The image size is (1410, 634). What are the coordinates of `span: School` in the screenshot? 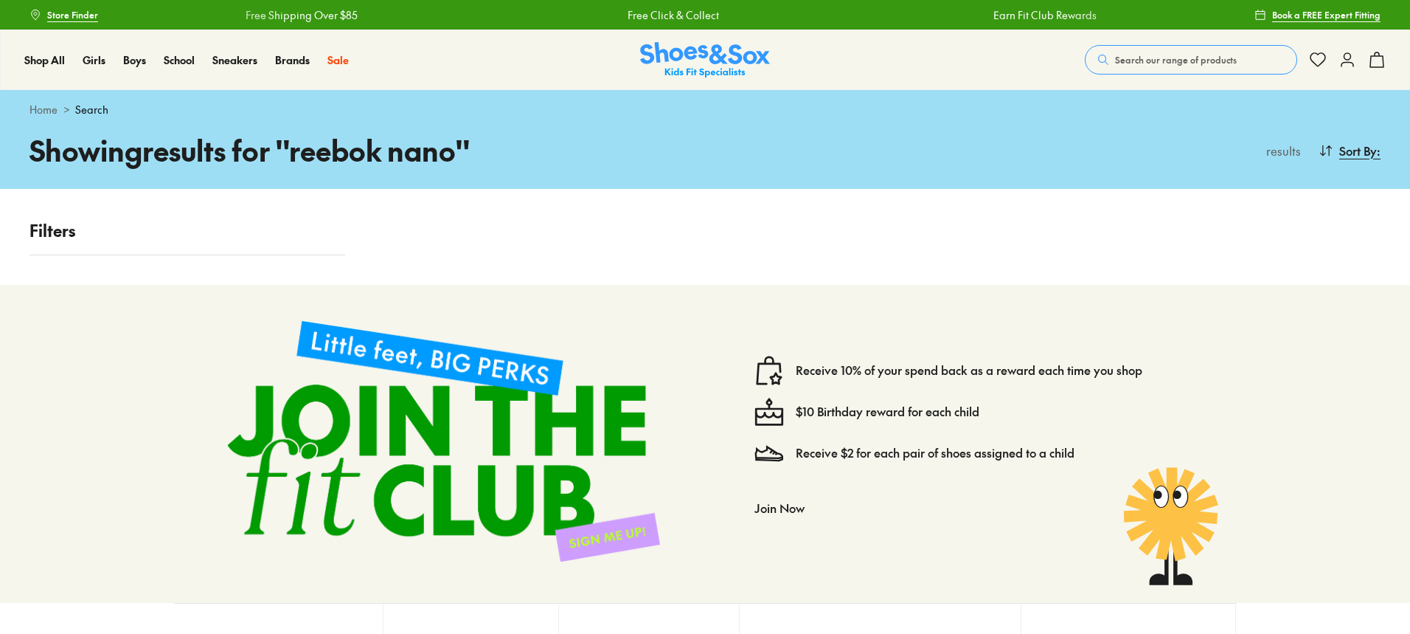 It's located at (179, 60).